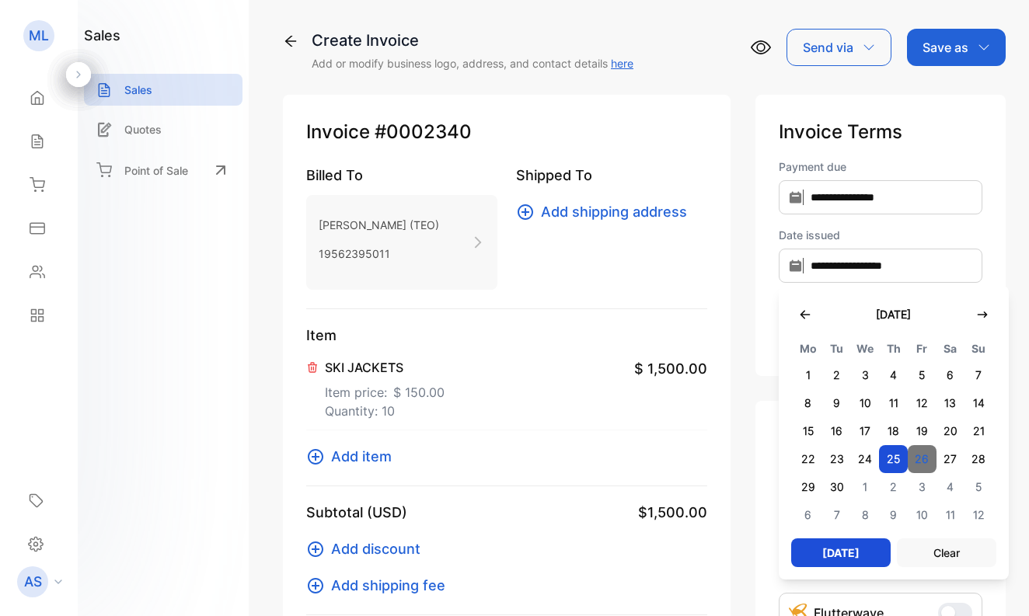 This screenshot has width=1029, height=616. I want to click on p: Save as, so click(945, 47).